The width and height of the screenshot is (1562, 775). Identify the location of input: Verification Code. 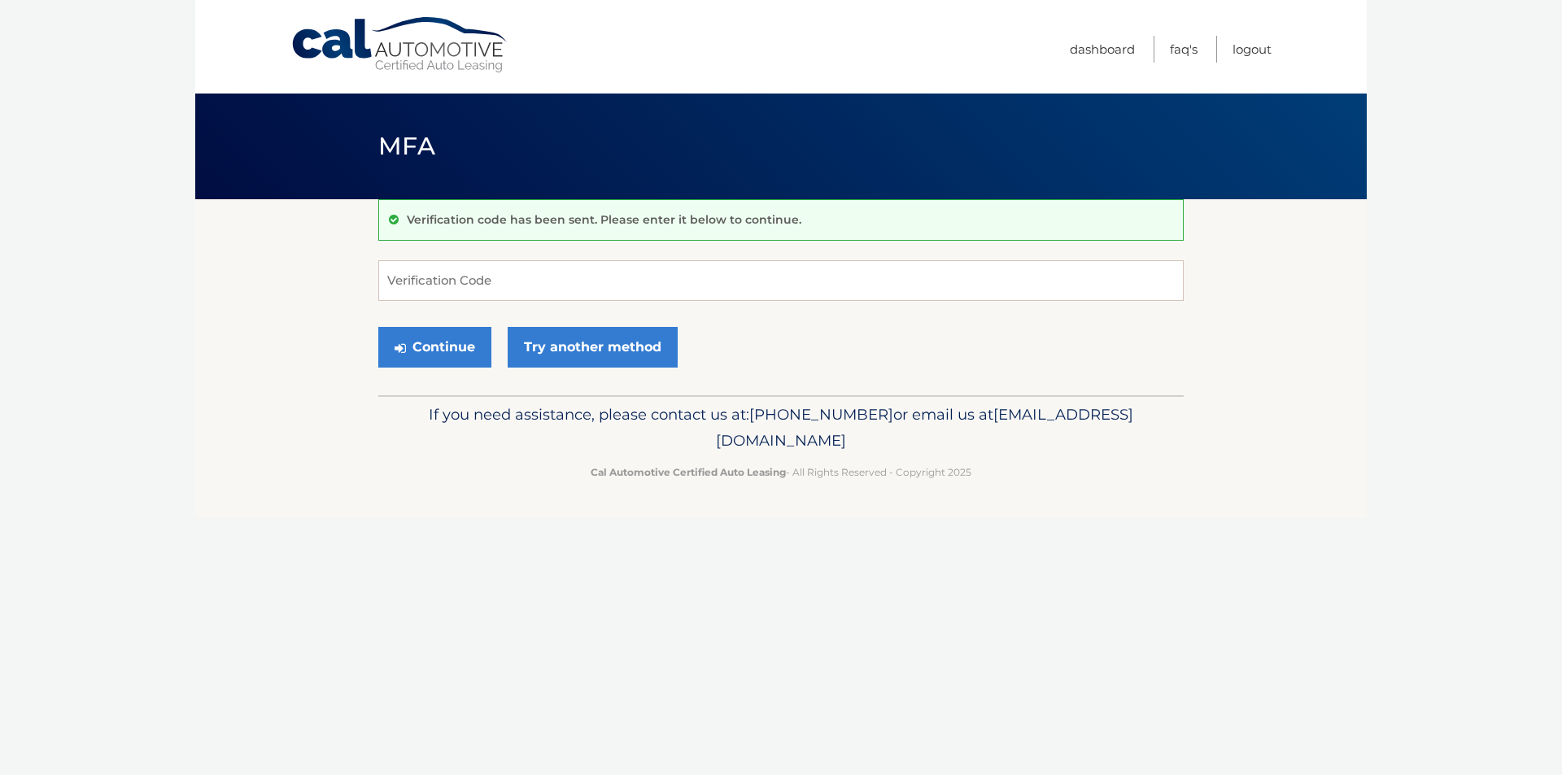
(781, 281).